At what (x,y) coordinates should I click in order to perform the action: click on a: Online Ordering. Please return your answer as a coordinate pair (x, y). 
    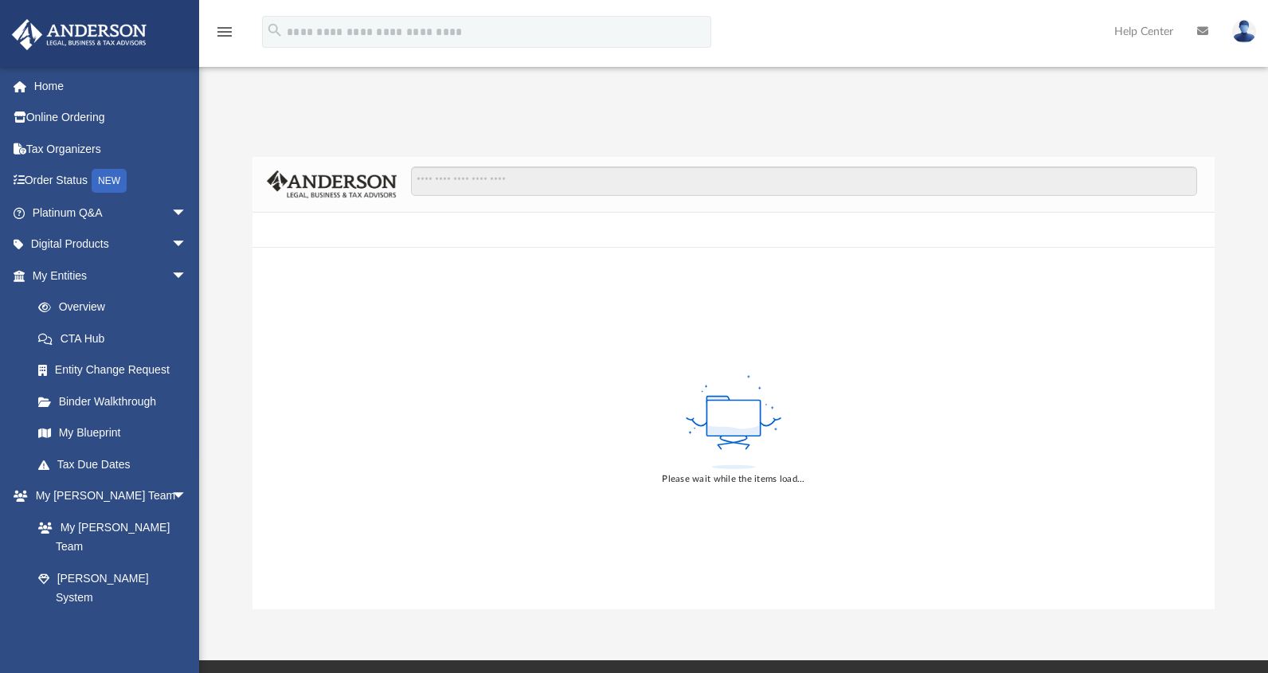
    Looking at the image, I should click on (111, 118).